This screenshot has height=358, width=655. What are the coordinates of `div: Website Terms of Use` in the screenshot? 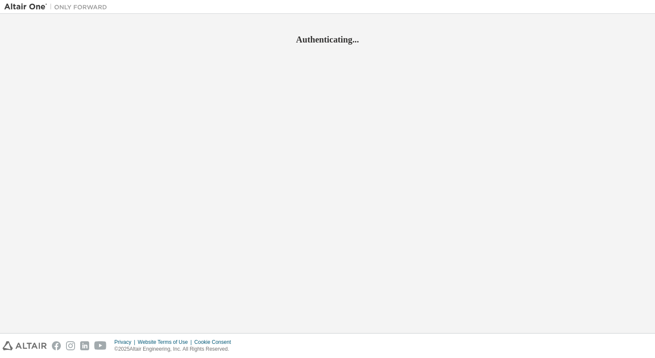 It's located at (166, 342).